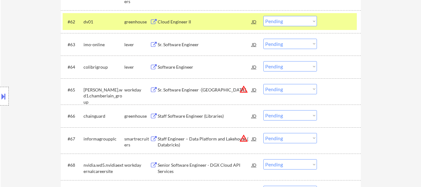  Describe the element at coordinates (104, 22) in the screenshot. I see `div: dv01` at that location.